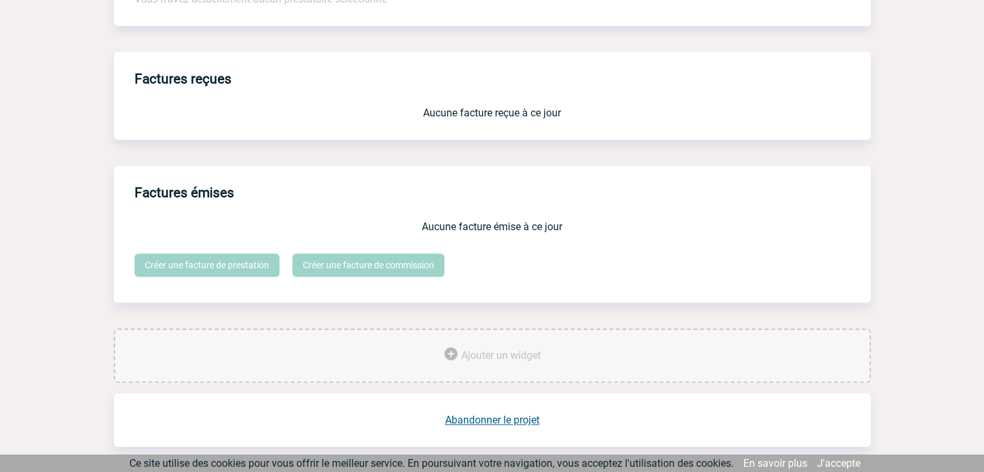 This screenshot has height=472, width=984. What do you see at coordinates (492, 356) in the screenshot?
I see `div: Ajouter des outils d'aide à la gestion de votre événement` at bounding box center [492, 356].